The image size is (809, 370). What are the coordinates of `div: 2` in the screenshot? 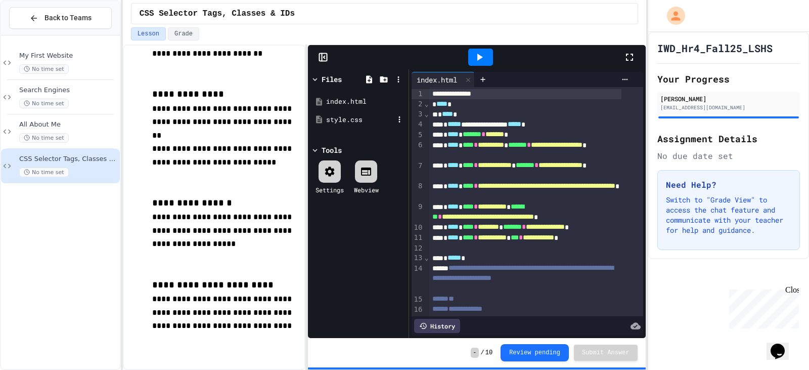 It's located at (418, 104).